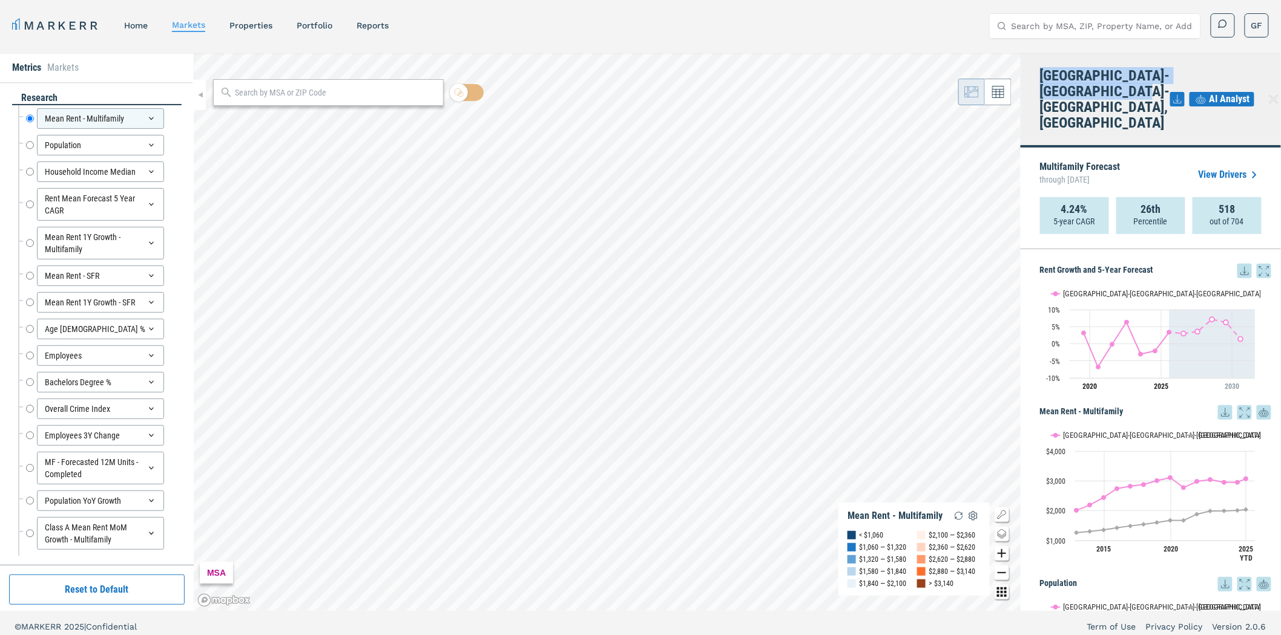 The width and height of the screenshot is (1281, 635). What do you see at coordinates (314, 25) in the screenshot?
I see `a: Portfolio` at bounding box center [314, 25].